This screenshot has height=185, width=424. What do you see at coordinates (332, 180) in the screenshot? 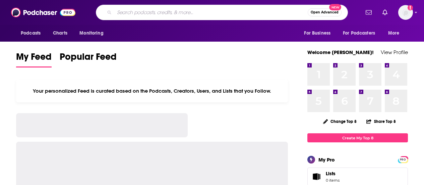
I see `span: 0 items` at bounding box center [332, 180].